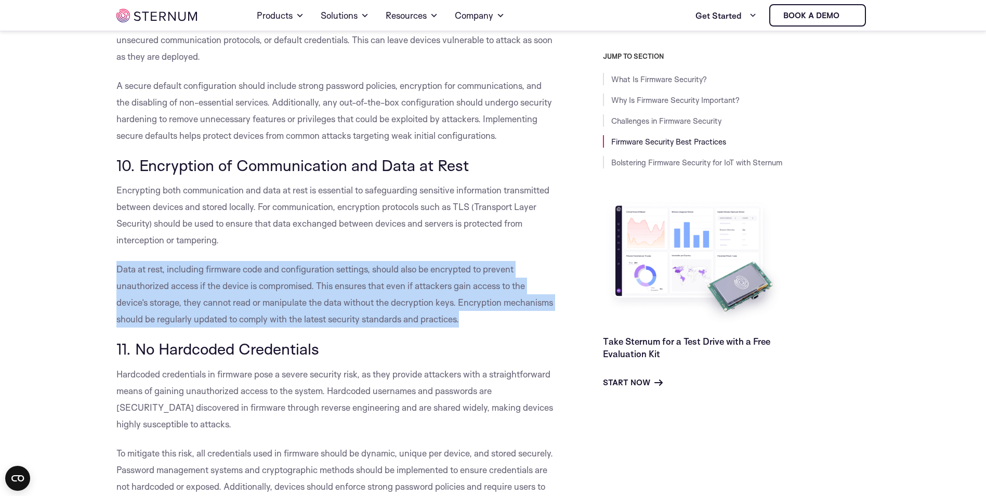 This screenshot has width=986, height=496. Describe the element at coordinates (668, 141) in the screenshot. I see `a: Firmware Security Best Practices` at that location.